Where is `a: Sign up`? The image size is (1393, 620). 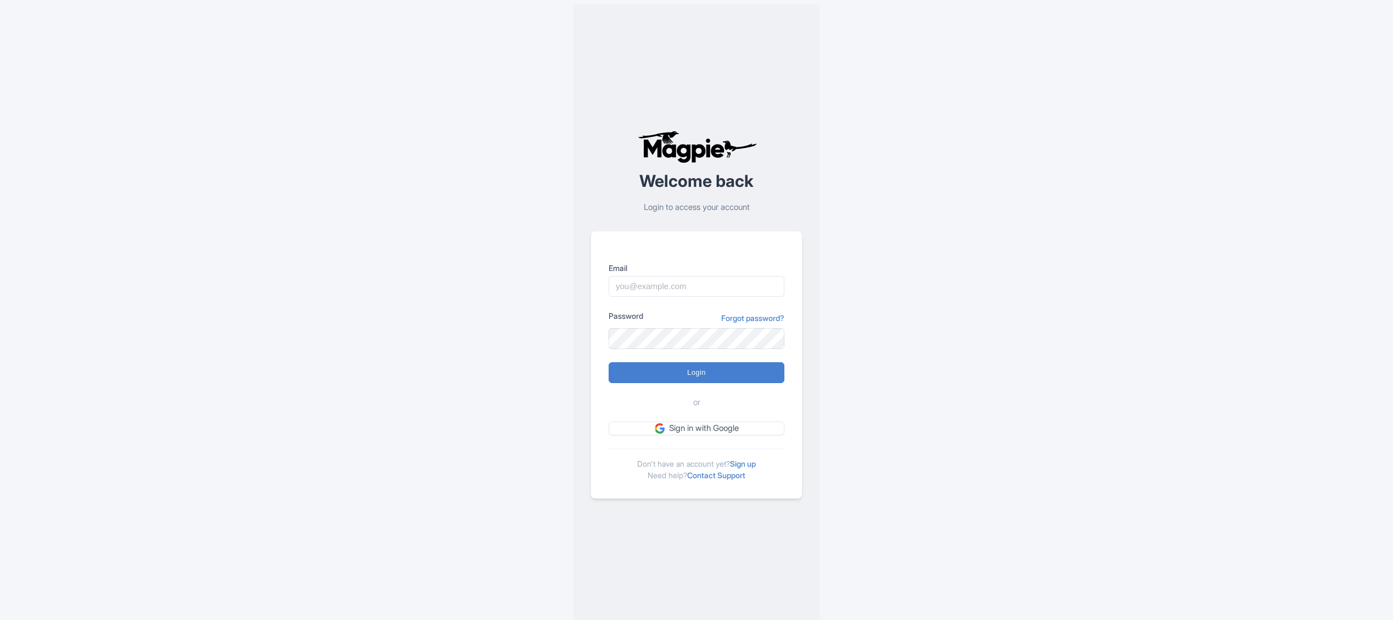
a: Sign up is located at coordinates (743, 463).